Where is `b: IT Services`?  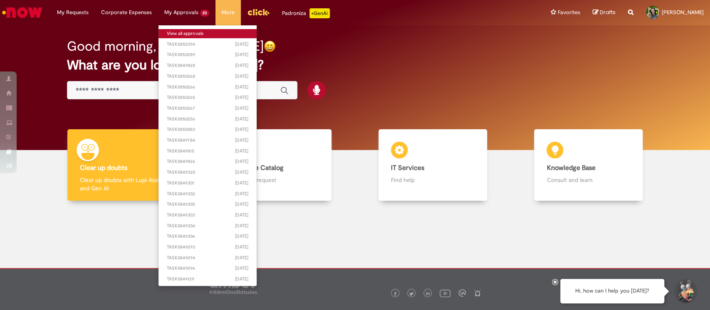 b: IT Services is located at coordinates (408, 168).